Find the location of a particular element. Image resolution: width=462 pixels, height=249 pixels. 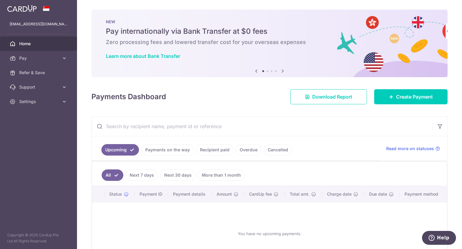

span: Create Payment is located at coordinates (415, 97).